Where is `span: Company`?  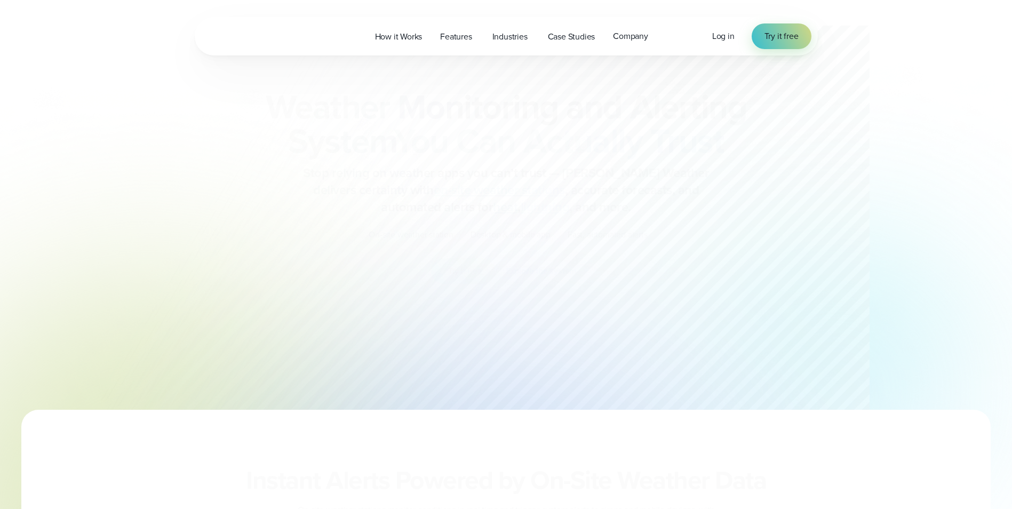
span: Company is located at coordinates (630, 36).